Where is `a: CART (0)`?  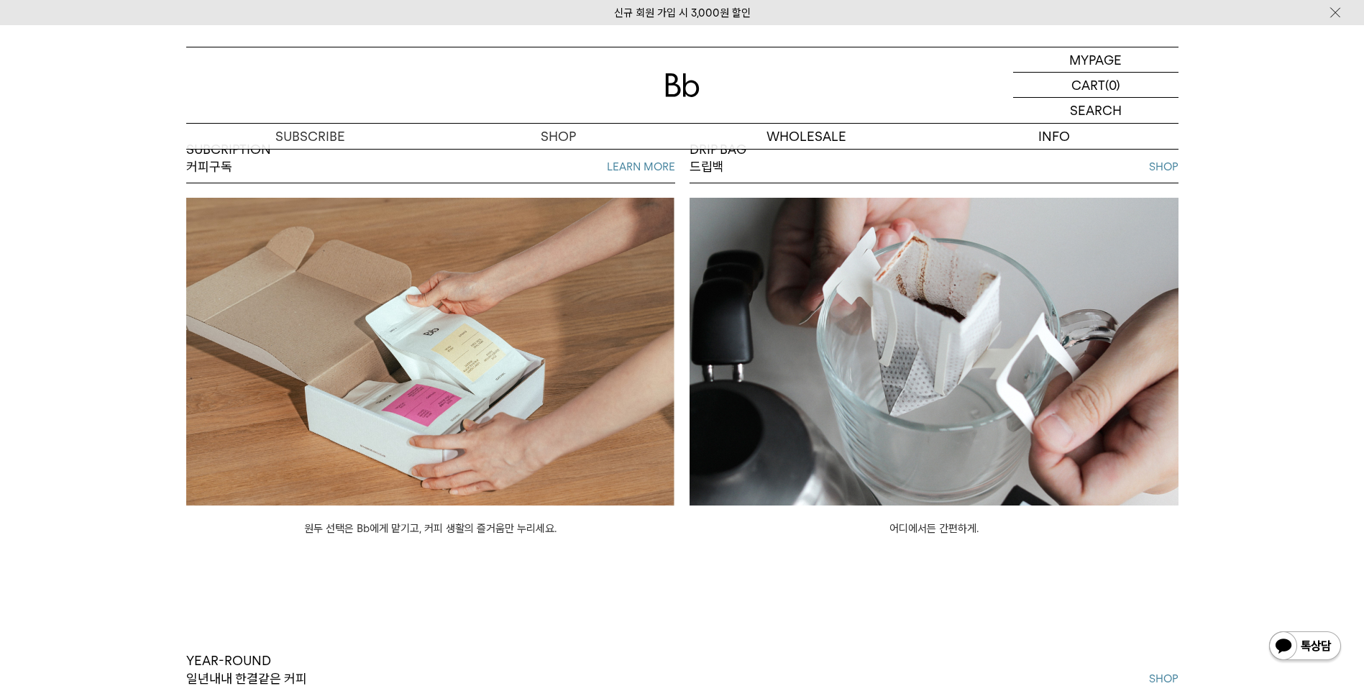
a: CART (0) is located at coordinates (1096, 85).